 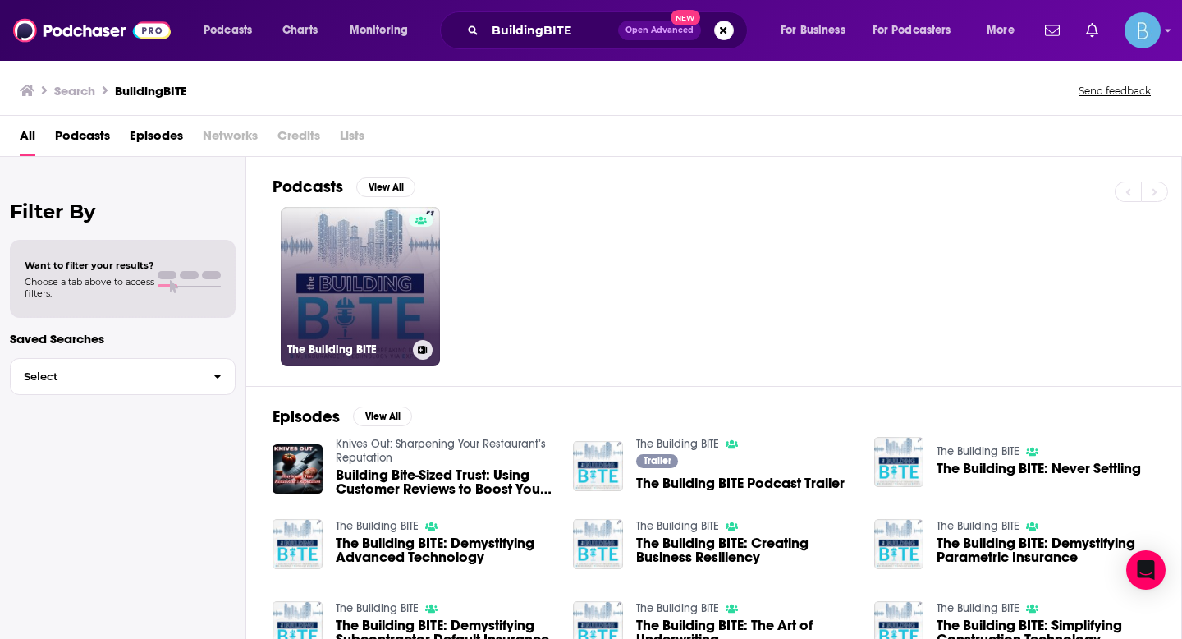 I want to click on span: Logged in as BLASTmedia, so click(x=1143, y=30).